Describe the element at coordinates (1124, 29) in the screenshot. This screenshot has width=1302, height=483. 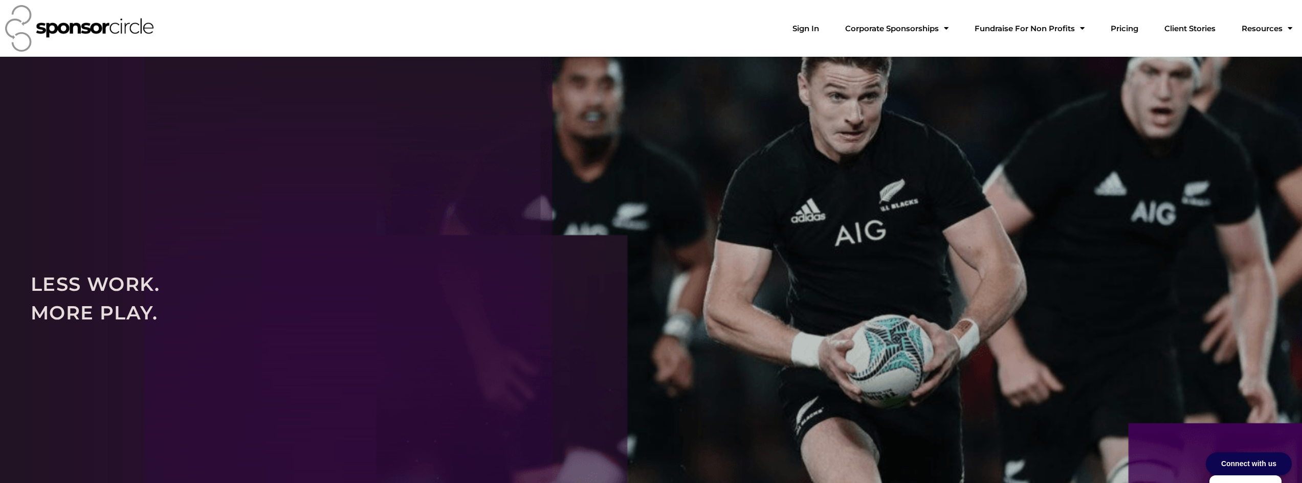
I see `a: Pricing` at that location.